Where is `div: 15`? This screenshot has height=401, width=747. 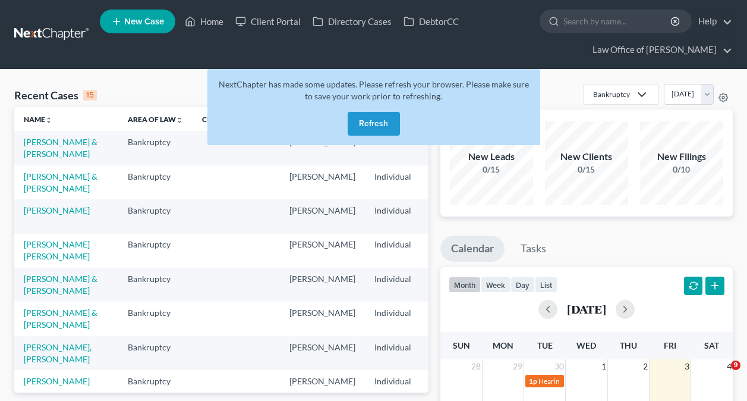
div: 15 is located at coordinates (90, 95).